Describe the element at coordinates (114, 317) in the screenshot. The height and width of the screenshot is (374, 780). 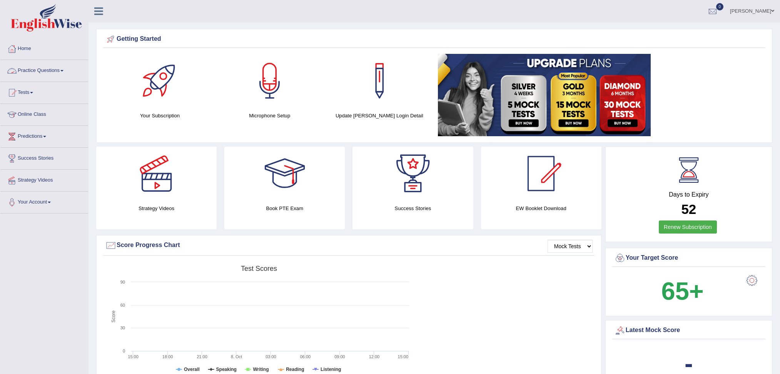
I see `tspan: Score` at that location.